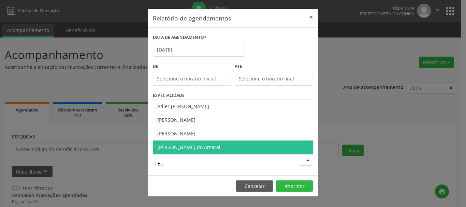 Image resolution: width=466 pixels, height=207 pixels. I want to click on h5: Relatório de agendamentos, so click(192, 18).